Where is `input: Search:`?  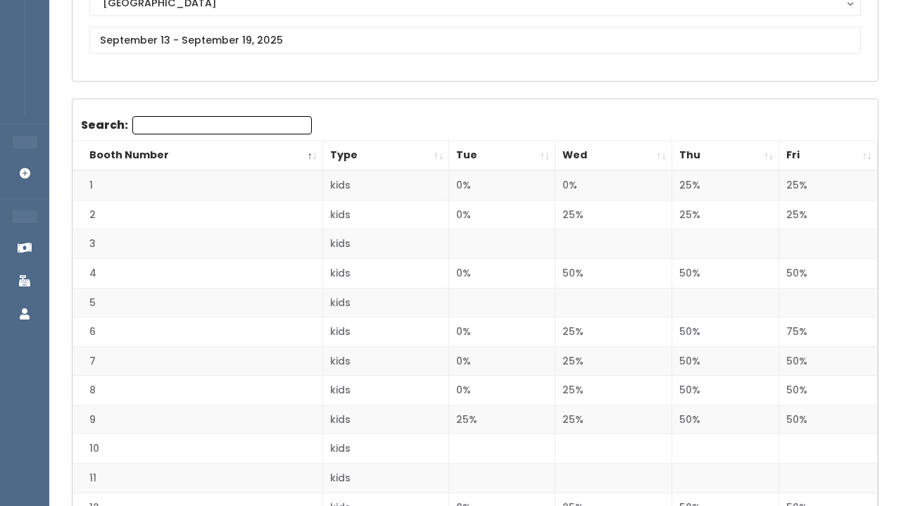
input: Search: is located at coordinates (222, 125).